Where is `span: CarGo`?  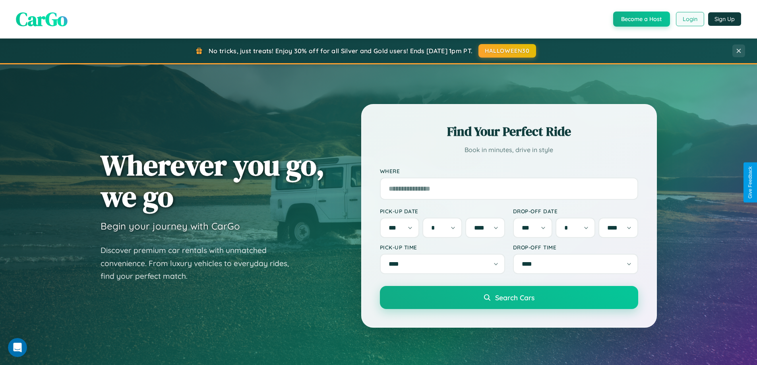
span: CarGo is located at coordinates (42, 19).